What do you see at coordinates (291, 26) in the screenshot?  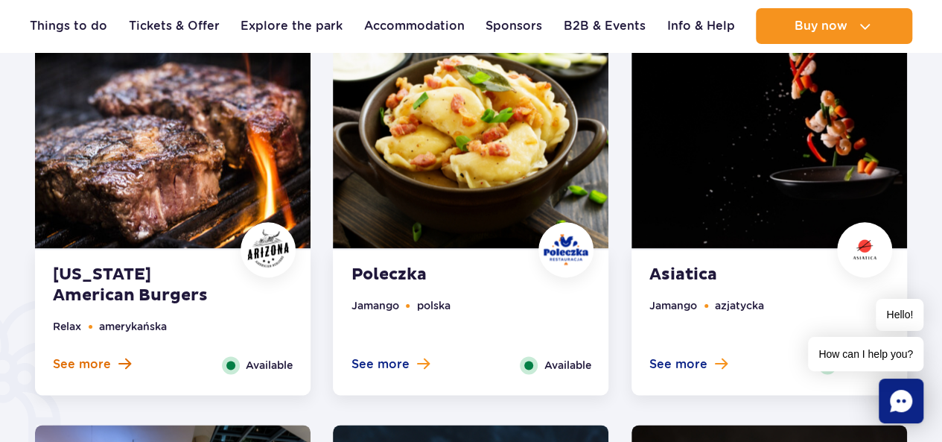 I see `a: Explore the park` at bounding box center [291, 26].